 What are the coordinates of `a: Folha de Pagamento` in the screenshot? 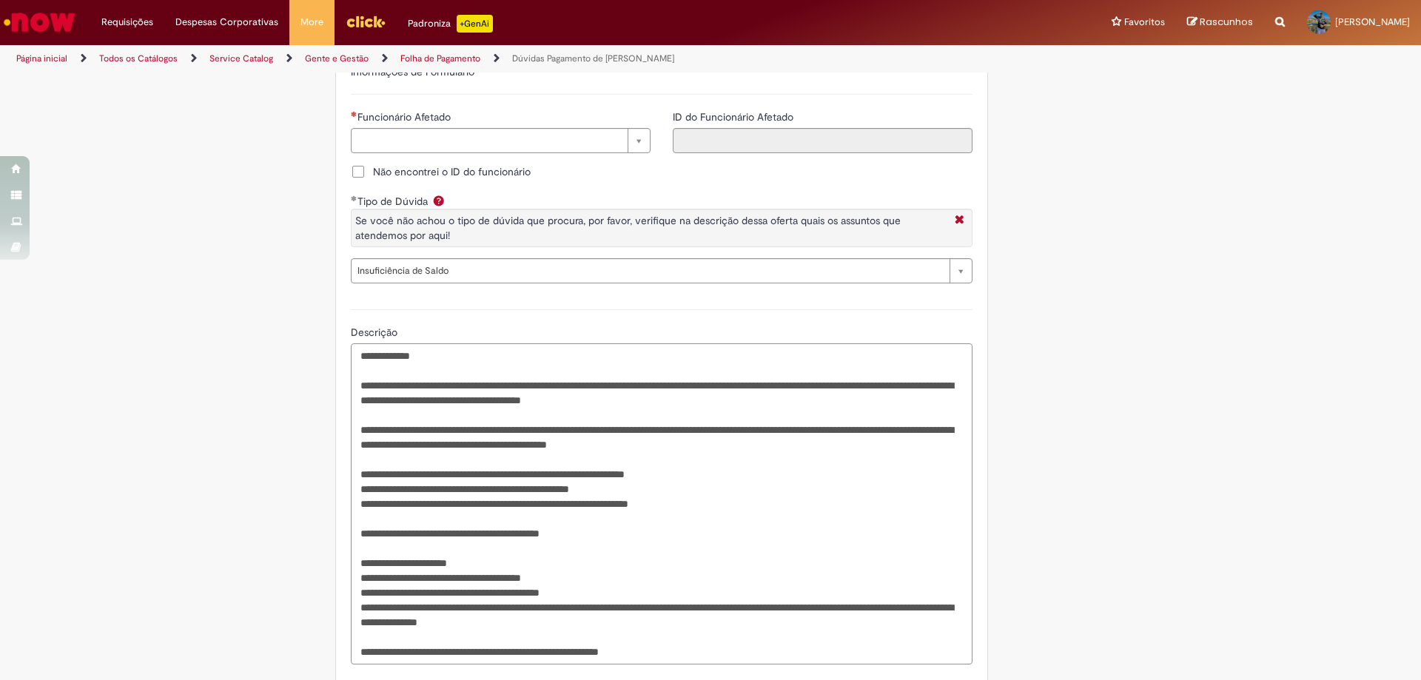 It's located at (440, 58).